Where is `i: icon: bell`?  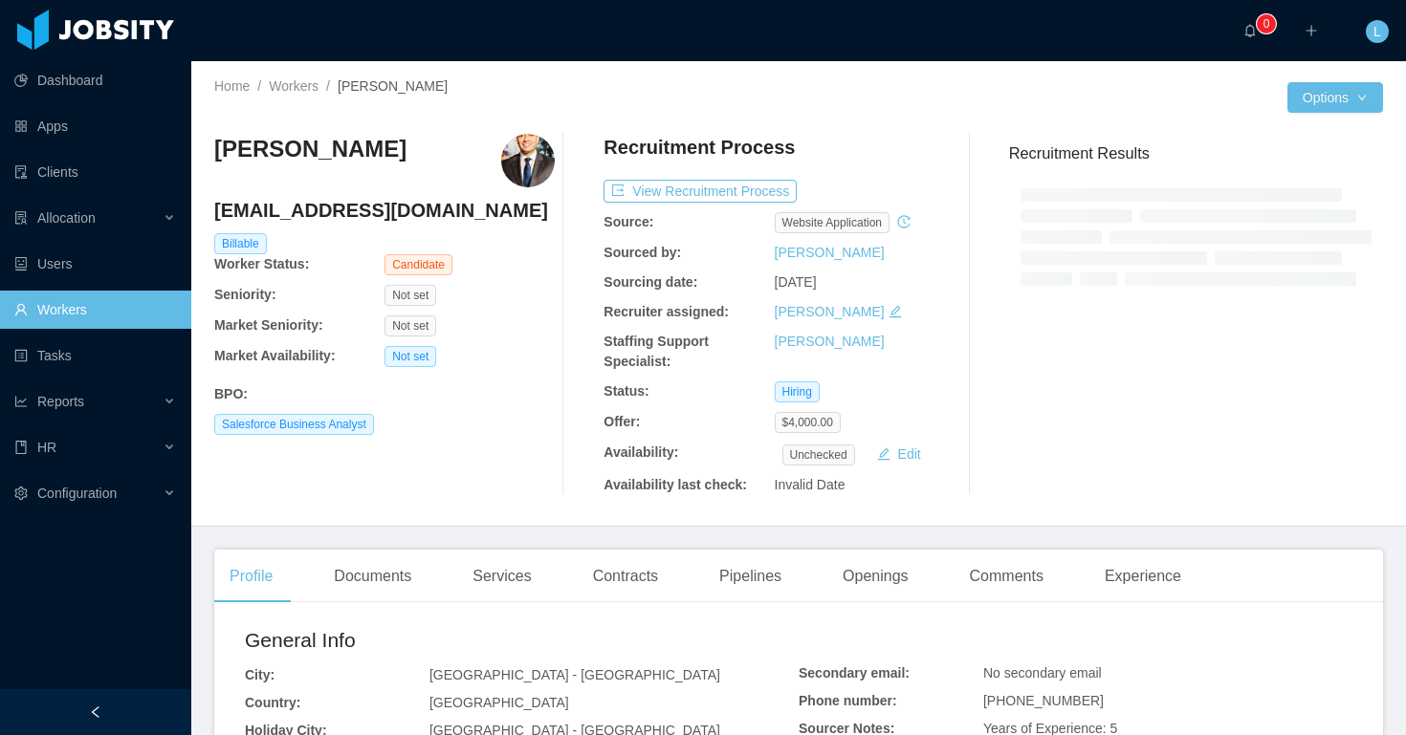
i: icon: bell is located at coordinates (1250, 31).